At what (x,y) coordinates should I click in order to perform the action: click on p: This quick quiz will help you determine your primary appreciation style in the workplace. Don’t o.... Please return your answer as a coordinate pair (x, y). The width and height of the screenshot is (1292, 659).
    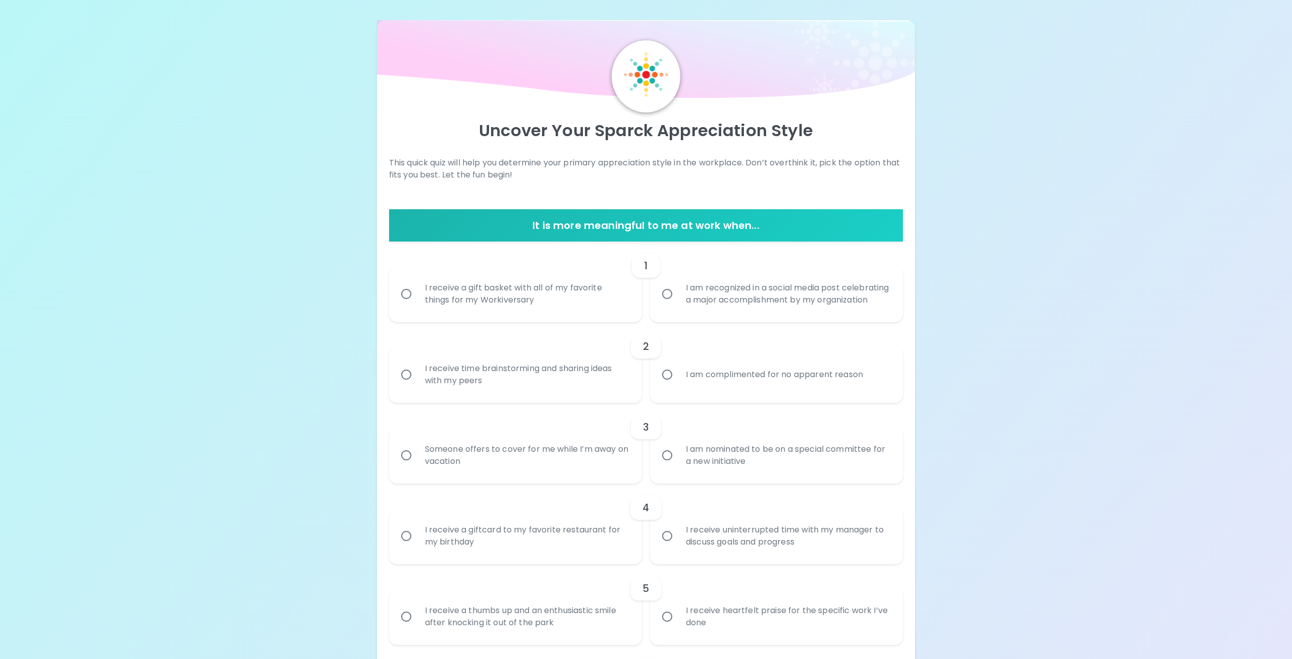
    Looking at the image, I should click on (646, 169).